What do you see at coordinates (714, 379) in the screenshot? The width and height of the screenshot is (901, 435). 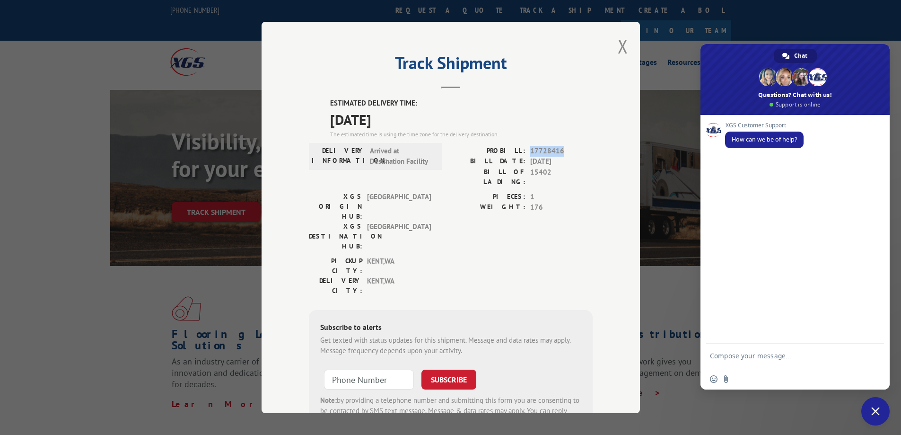 I see `span: Insert an emoji` at bounding box center [714, 379].